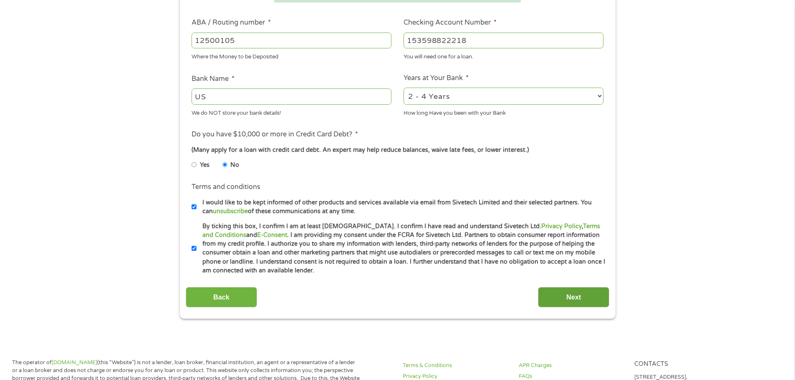 Image resolution: width=795 pixels, height=380 pixels. I want to click on label: Terms and conditions, so click(226, 187).